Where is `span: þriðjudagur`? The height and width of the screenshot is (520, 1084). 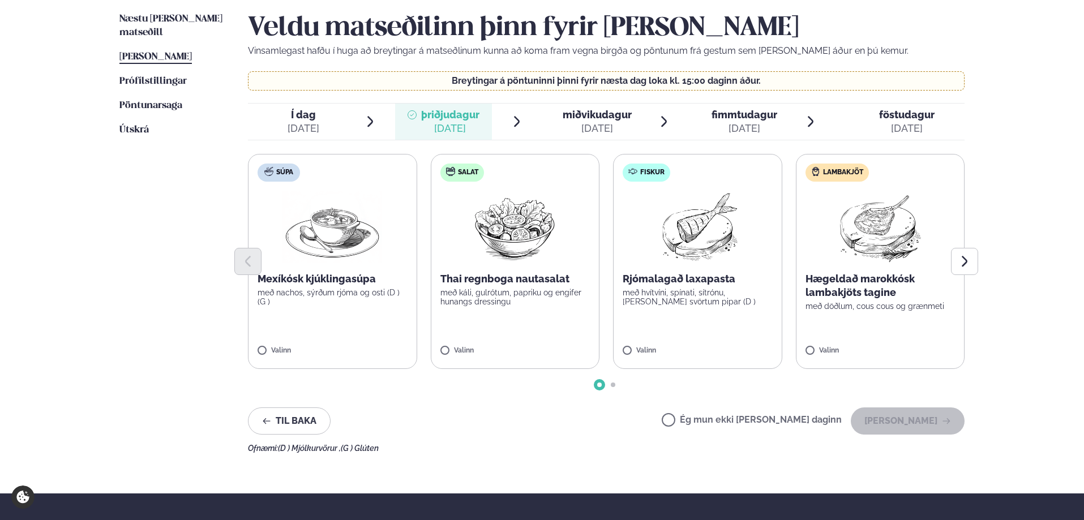
span: þriðjudagur is located at coordinates (450, 114).